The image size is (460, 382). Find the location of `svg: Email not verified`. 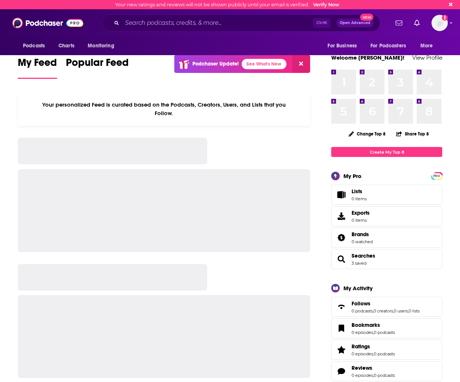

svg: Email not verified is located at coordinates (445, 18).